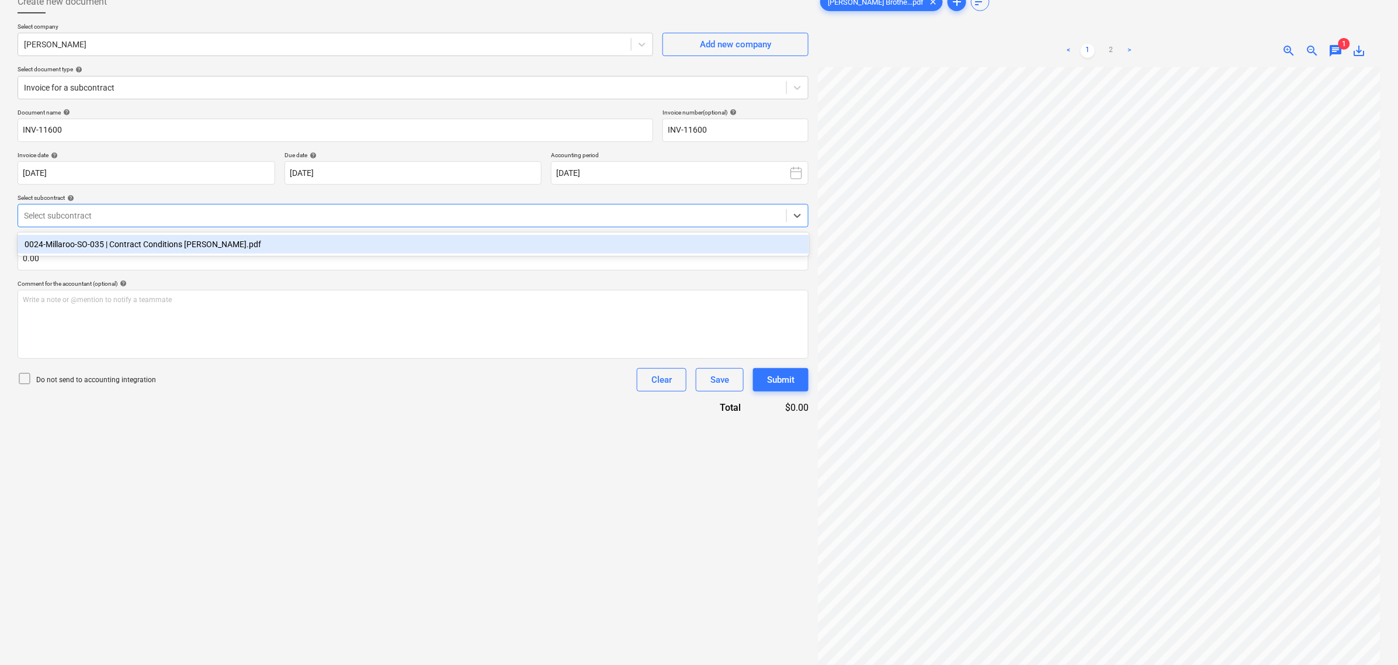 This screenshot has height=665, width=1398. Describe the element at coordinates (1290, 51) in the screenshot. I see `span: zoom_in` at that location.